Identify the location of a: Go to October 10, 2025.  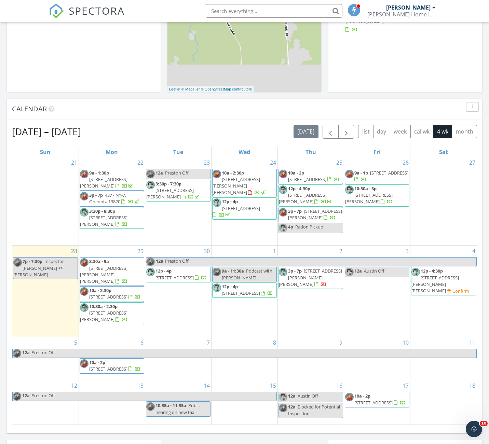
(406, 343).